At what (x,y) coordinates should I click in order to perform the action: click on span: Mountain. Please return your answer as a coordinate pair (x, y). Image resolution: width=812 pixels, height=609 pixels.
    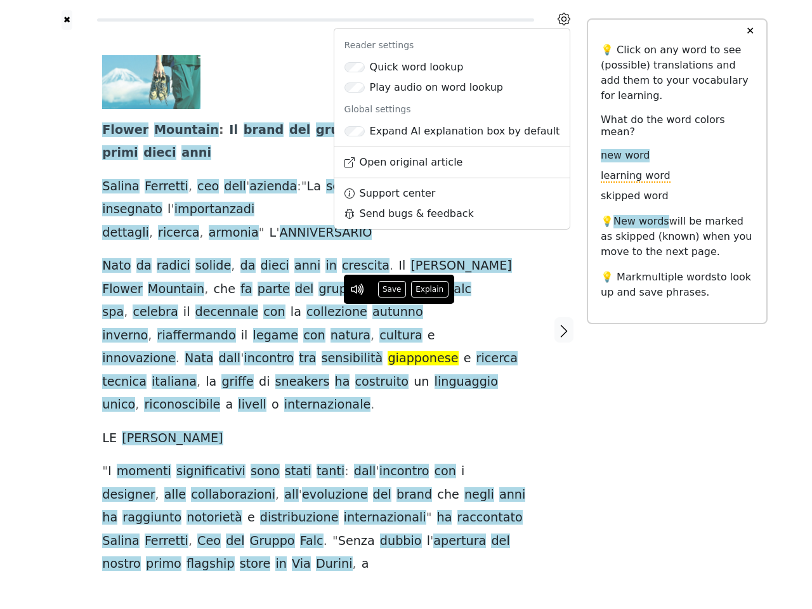
    Looking at the image, I should click on (176, 289).